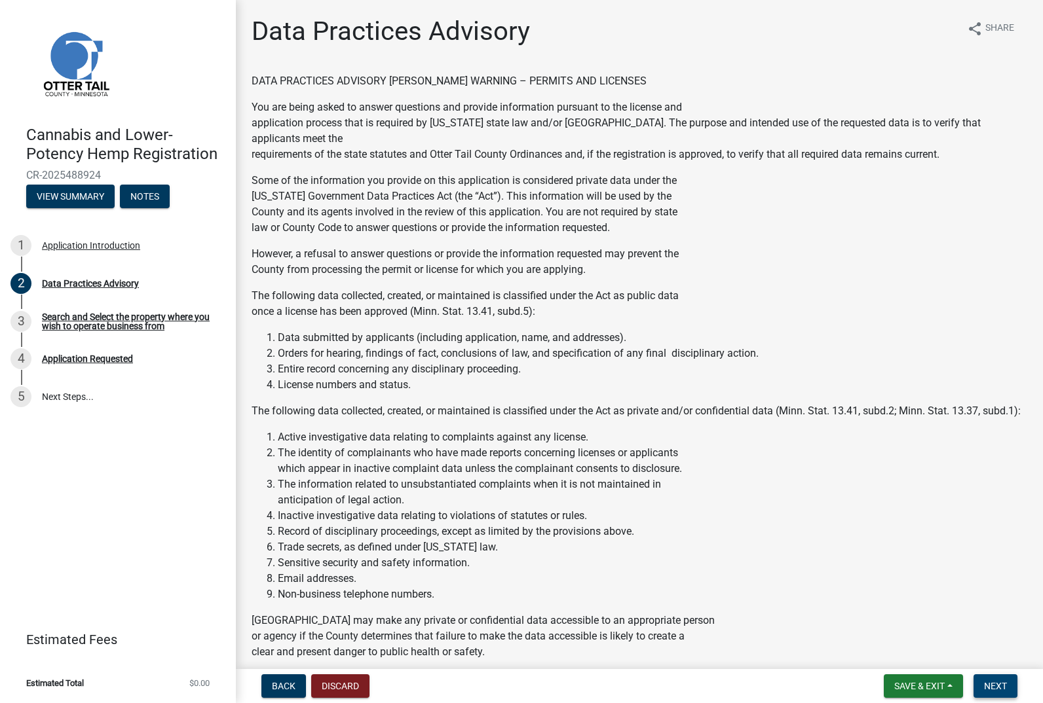 The width and height of the screenshot is (1043, 703). I want to click on li: The identity of complainants who have made reports concerning licenses or applicants which appear..., so click(652, 461).